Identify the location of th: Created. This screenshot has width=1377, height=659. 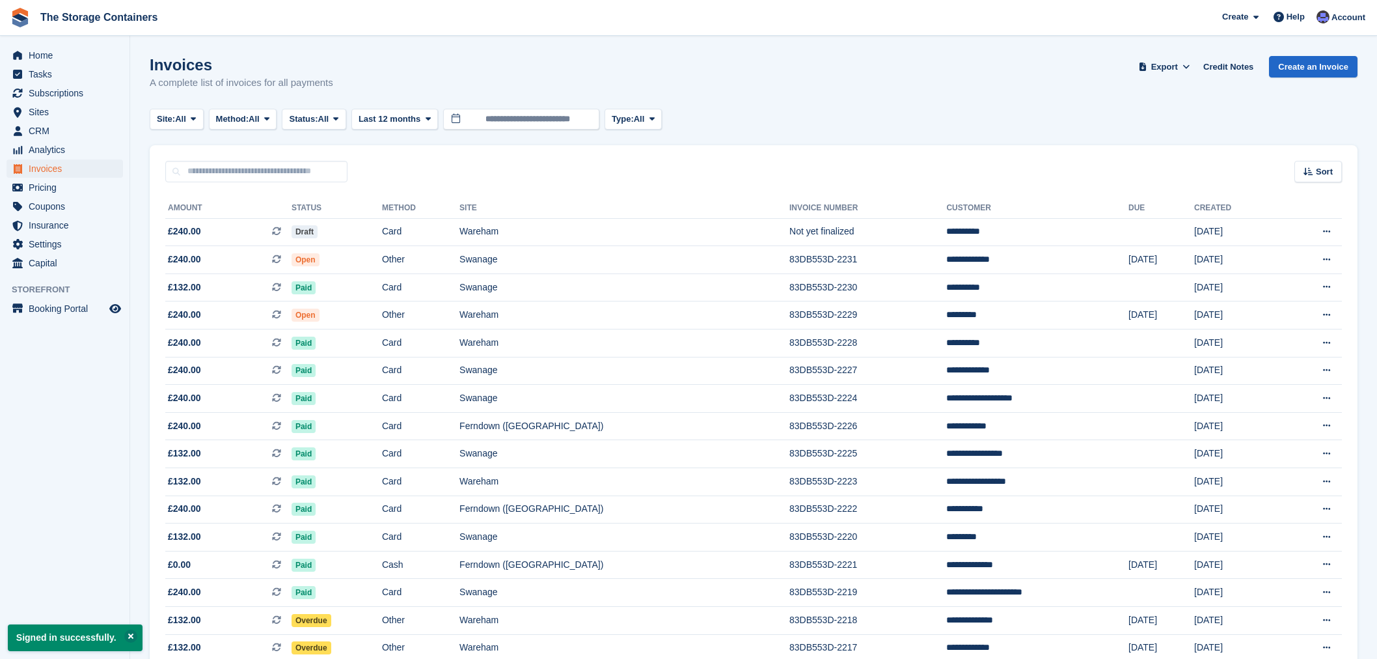
(1237, 208).